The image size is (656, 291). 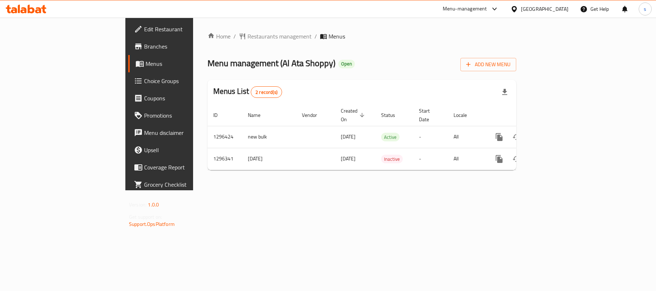 I want to click on a: Grocery Checklist, so click(x=181, y=185).